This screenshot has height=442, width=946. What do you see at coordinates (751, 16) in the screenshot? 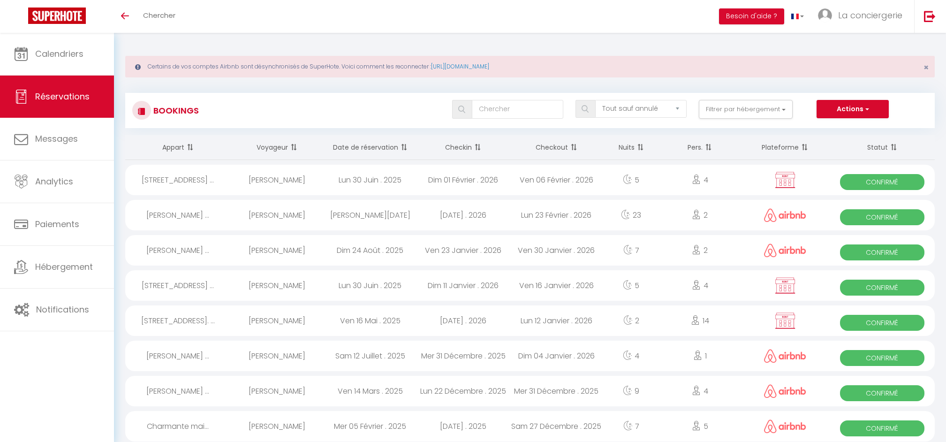
I see `button: Besoin d'aide ?` at bounding box center [751, 16].